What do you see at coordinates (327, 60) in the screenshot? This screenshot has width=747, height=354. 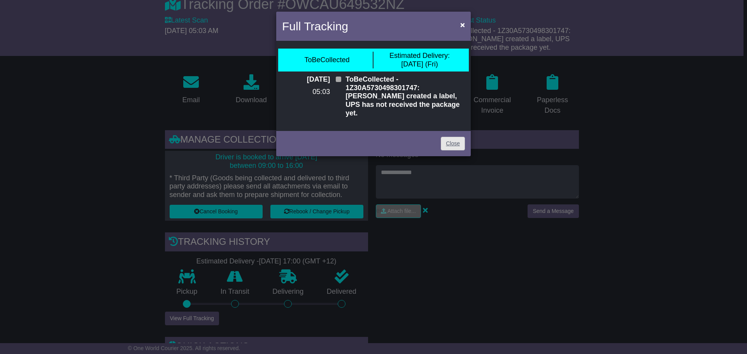 I see `div: ToBeCollected` at bounding box center [327, 60].